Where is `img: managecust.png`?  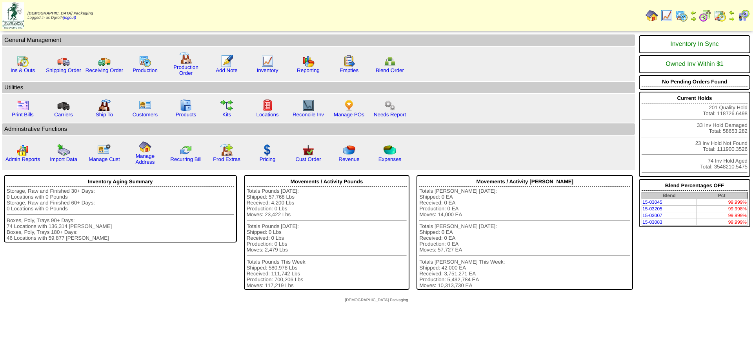 img: managecust.png is located at coordinates (104, 150).